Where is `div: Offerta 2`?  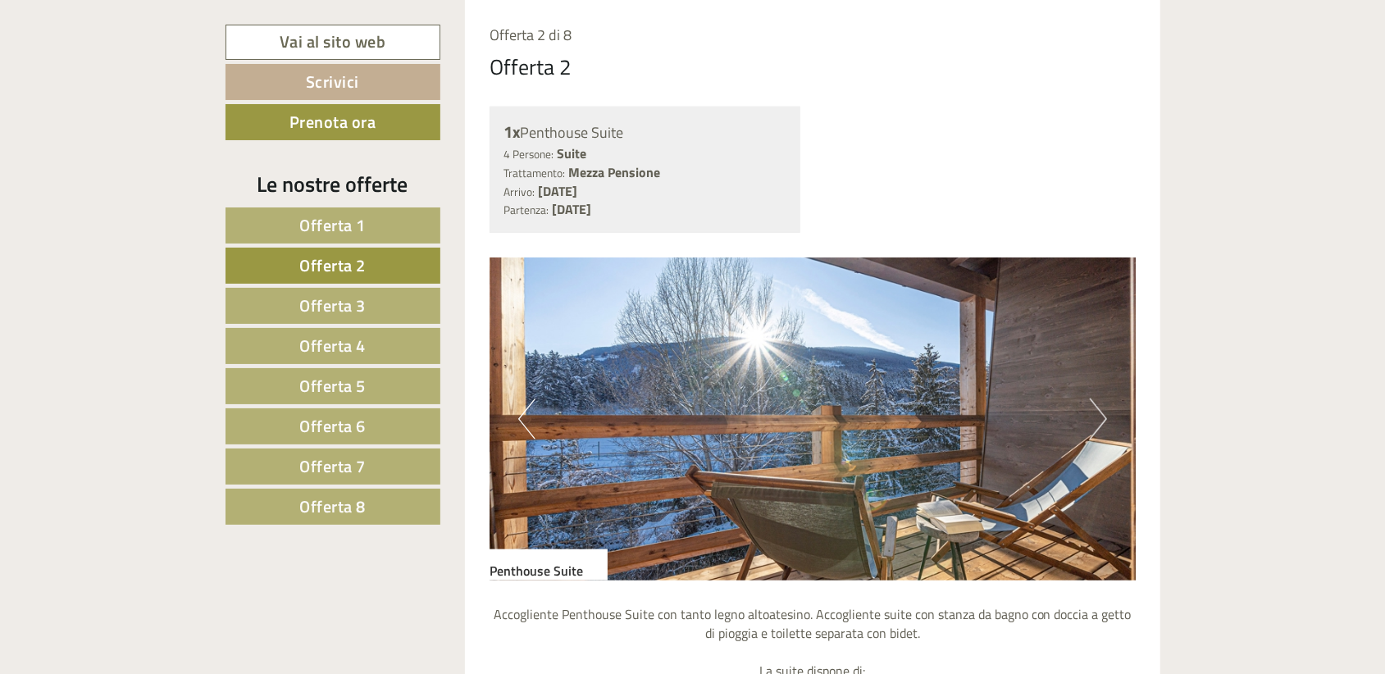 div: Offerta 2 is located at coordinates (530, 66).